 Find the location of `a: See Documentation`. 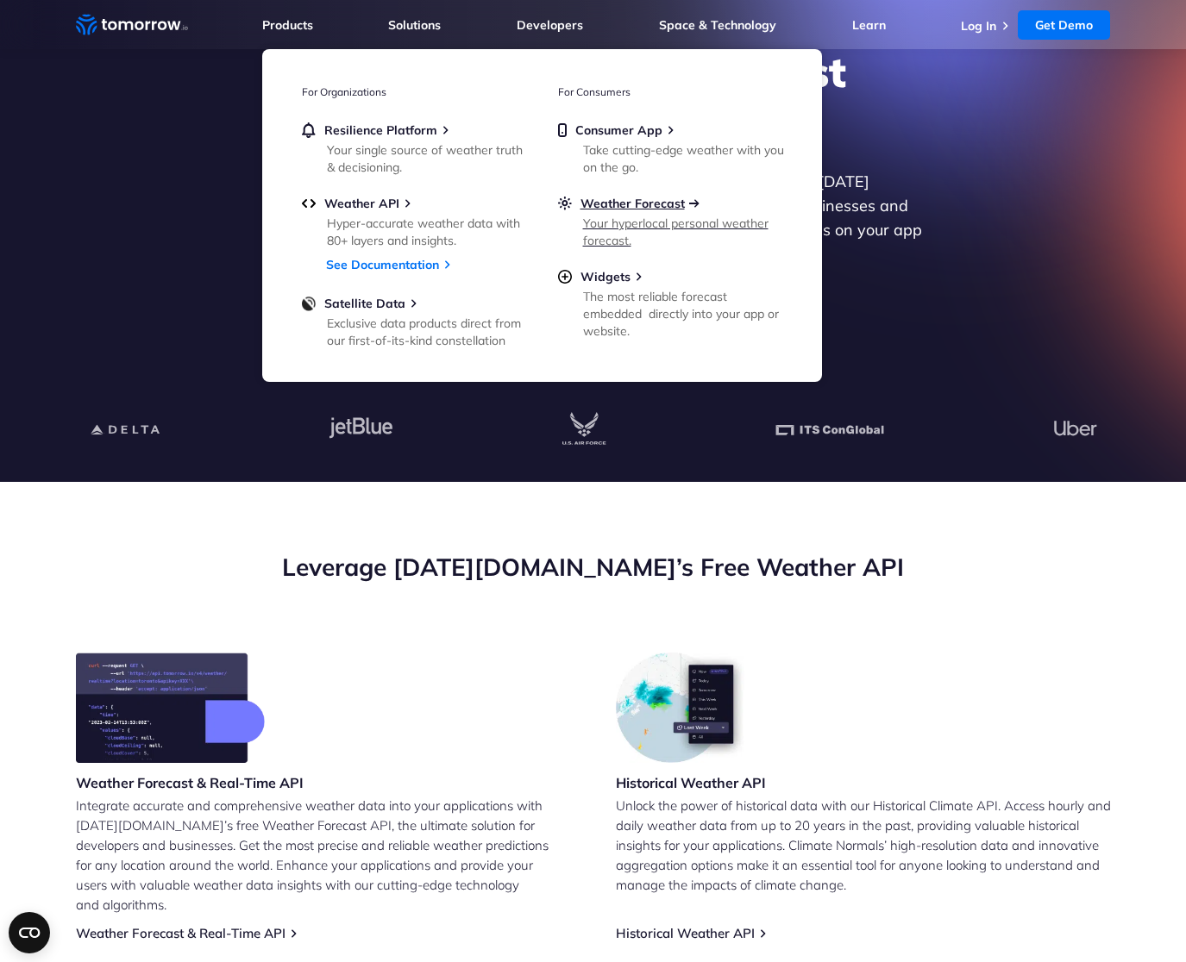

a: See Documentation is located at coordinates (382, 265).